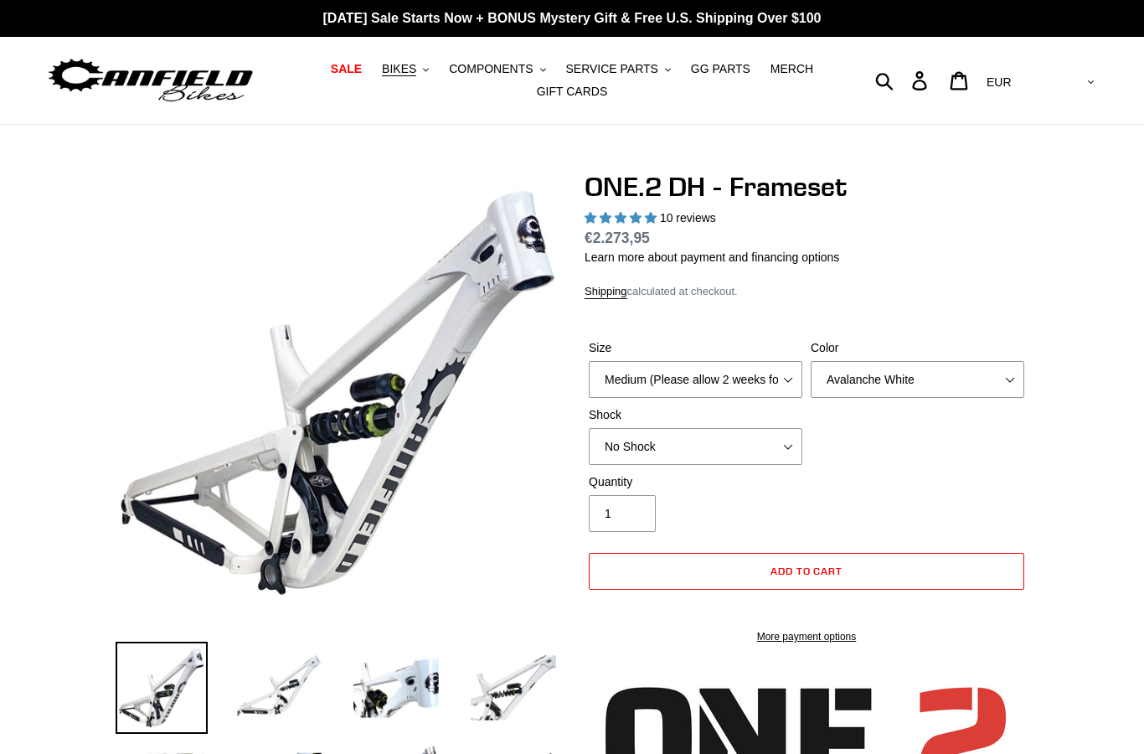  Describe the element at coordinates (806, 636) in the screenshot. I see `a: More payment options` at that location.